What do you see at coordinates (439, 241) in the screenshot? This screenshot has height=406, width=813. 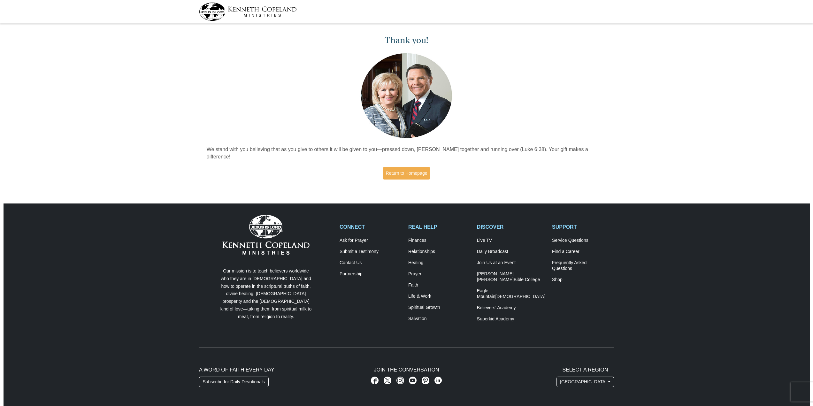 I see `a: Finances` at bounding box center [439, 241].